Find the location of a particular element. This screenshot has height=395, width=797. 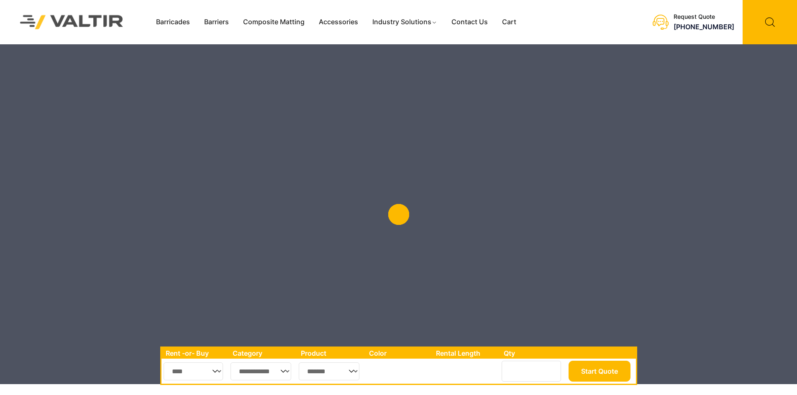

th: Category is located at coordinates (263, 353).